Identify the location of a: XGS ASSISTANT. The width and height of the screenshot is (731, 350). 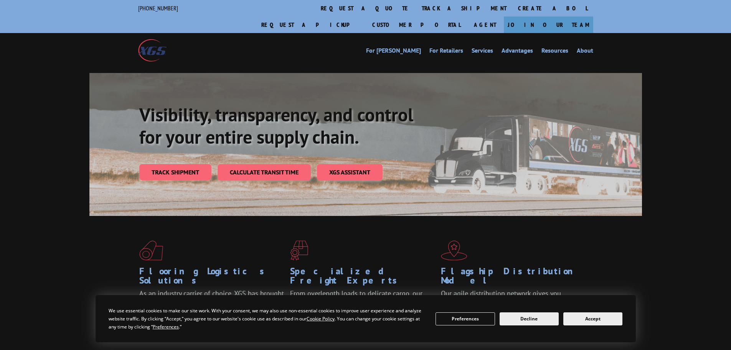
(350, 172).